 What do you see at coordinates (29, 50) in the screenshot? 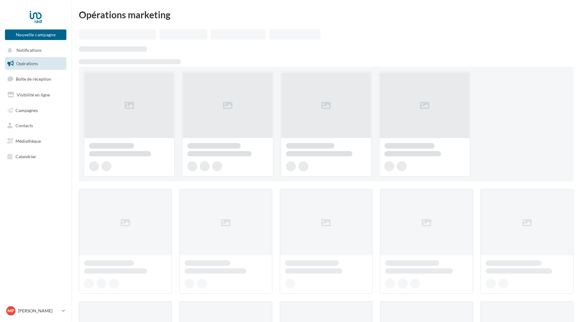
I see `span: Notifications` at bounding box center [29, 50].